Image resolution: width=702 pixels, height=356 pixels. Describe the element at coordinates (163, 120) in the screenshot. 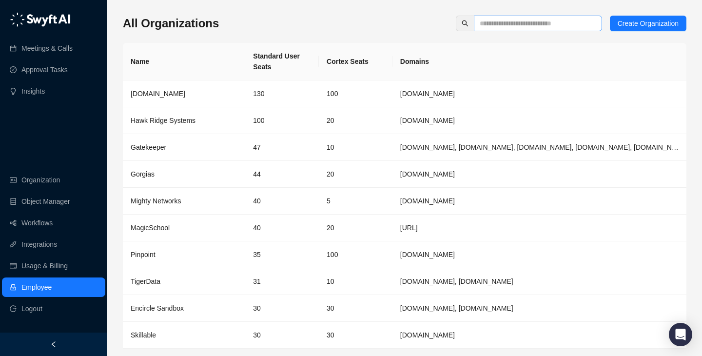

I see `span: Hawk Ridge Systems` at that location.